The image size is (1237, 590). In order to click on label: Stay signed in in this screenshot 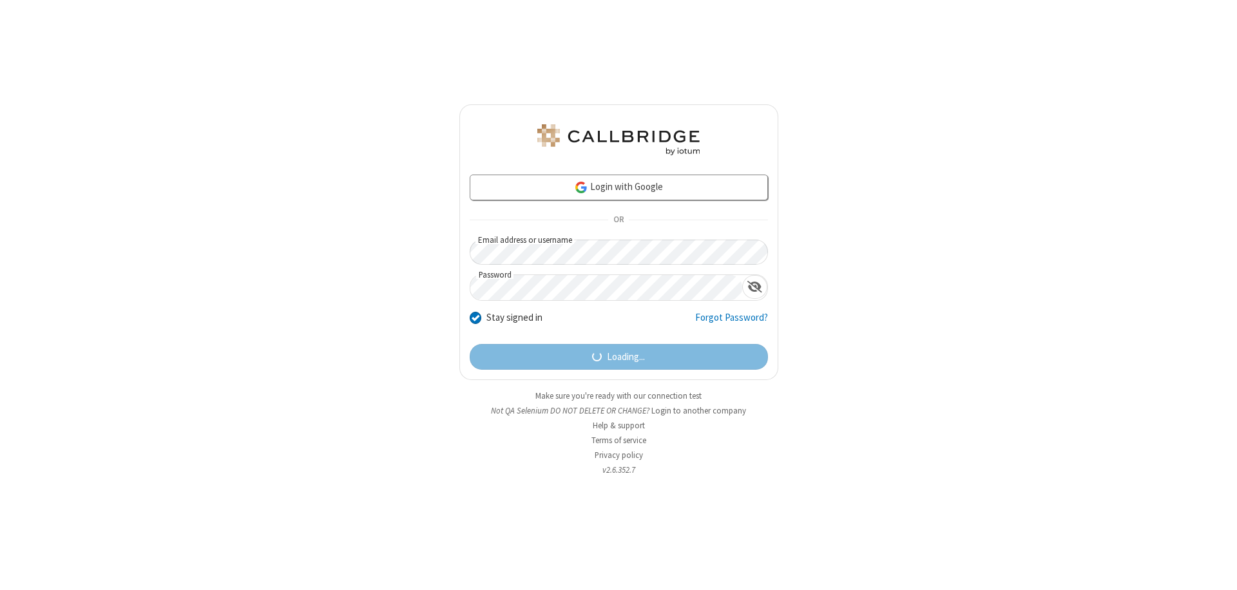, I will do `click(514, 318)`.